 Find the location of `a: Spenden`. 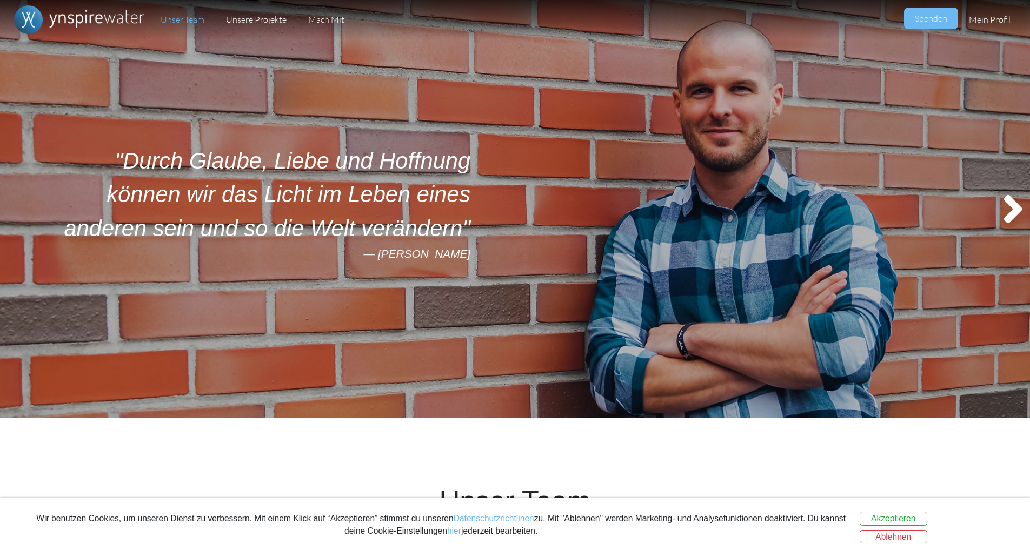

a: Spenden is located at coordinates (931, 18).